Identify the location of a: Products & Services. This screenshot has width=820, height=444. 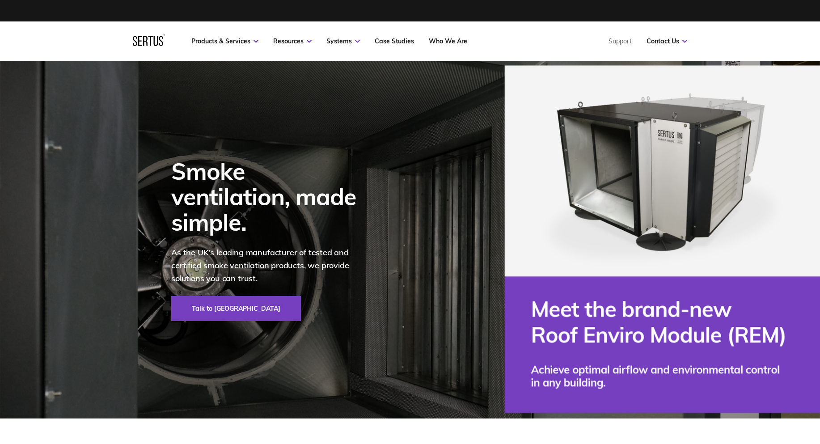
(225, 41).